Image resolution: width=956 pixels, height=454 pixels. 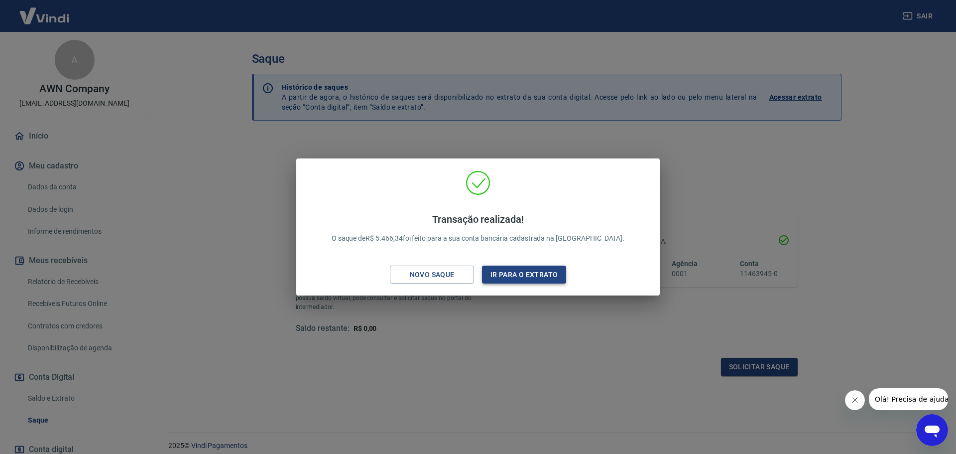 What do you see at coordinates (45, 11) in the screenshot?
I see `span: Olá! Precisa de ajuda?` at bounding box center [45, 11].